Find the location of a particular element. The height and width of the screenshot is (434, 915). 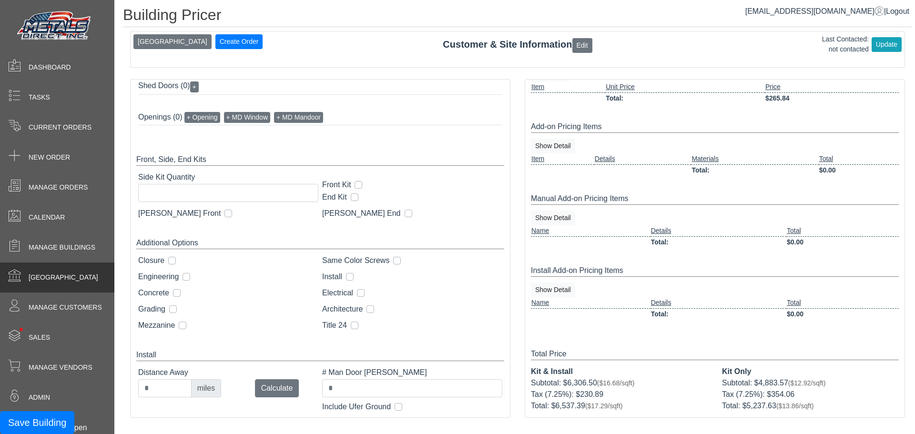

div: Install Add-on Pricing Items is located at coordinates (715, 271).